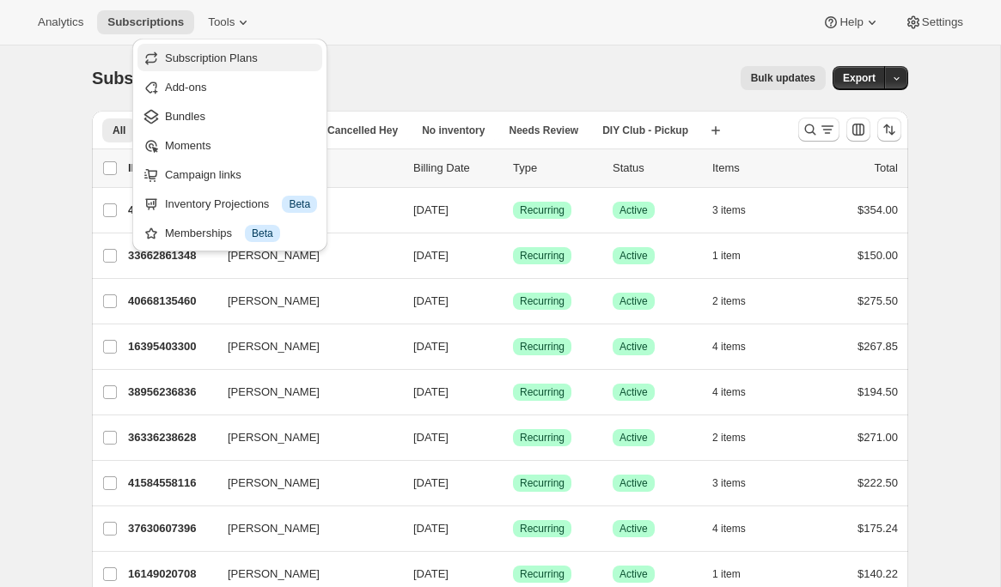 The image size is (1001, 587). Describe the element at coordinates (453, 131) in the screenshot. I see `span: No inventory` at that location.